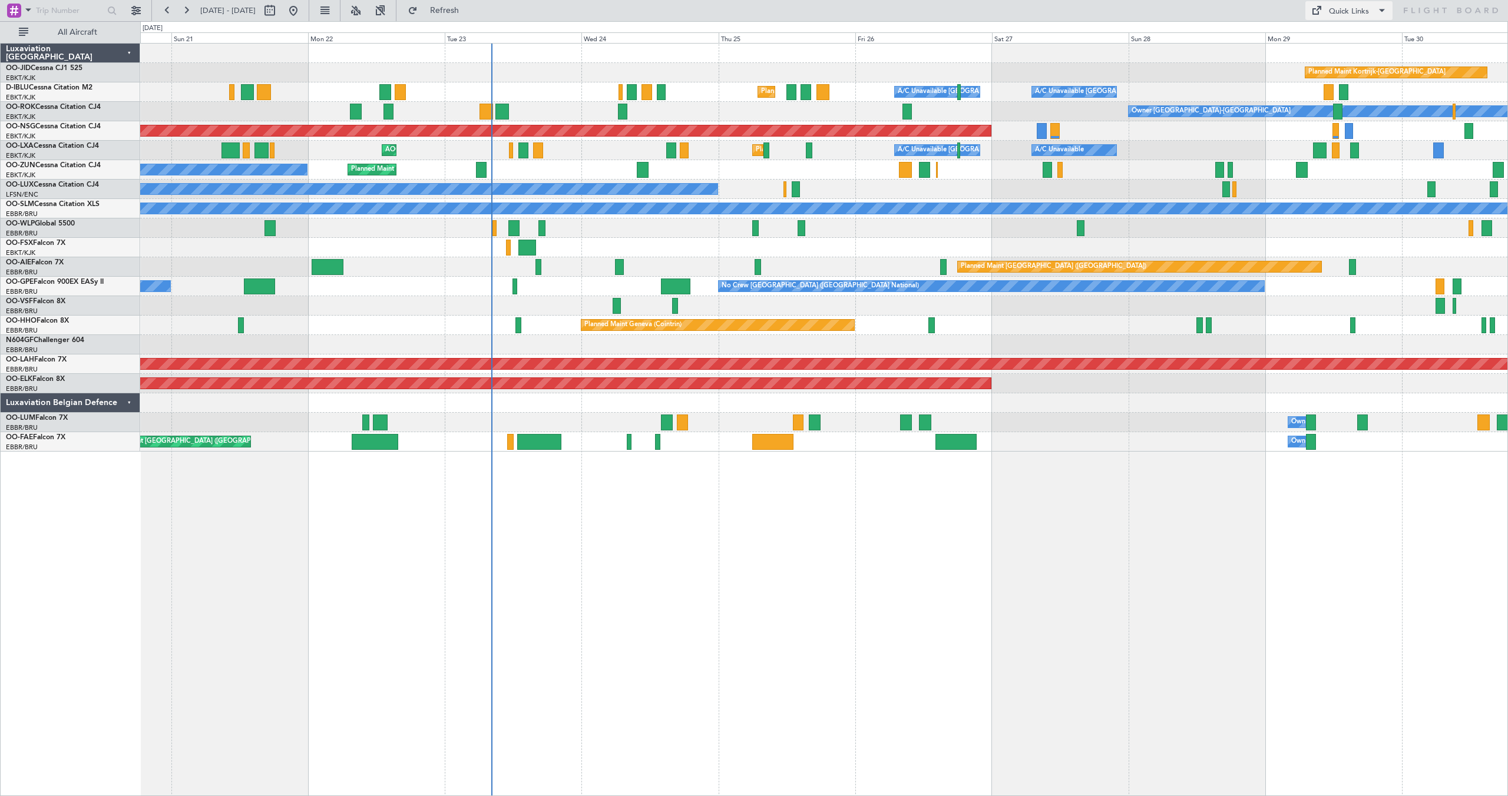 The width and height of the screenshot is (1508, 796). Describe the element at coordinates (19, 243) in the screenshot. I see `span: OO-FSX` at that location.